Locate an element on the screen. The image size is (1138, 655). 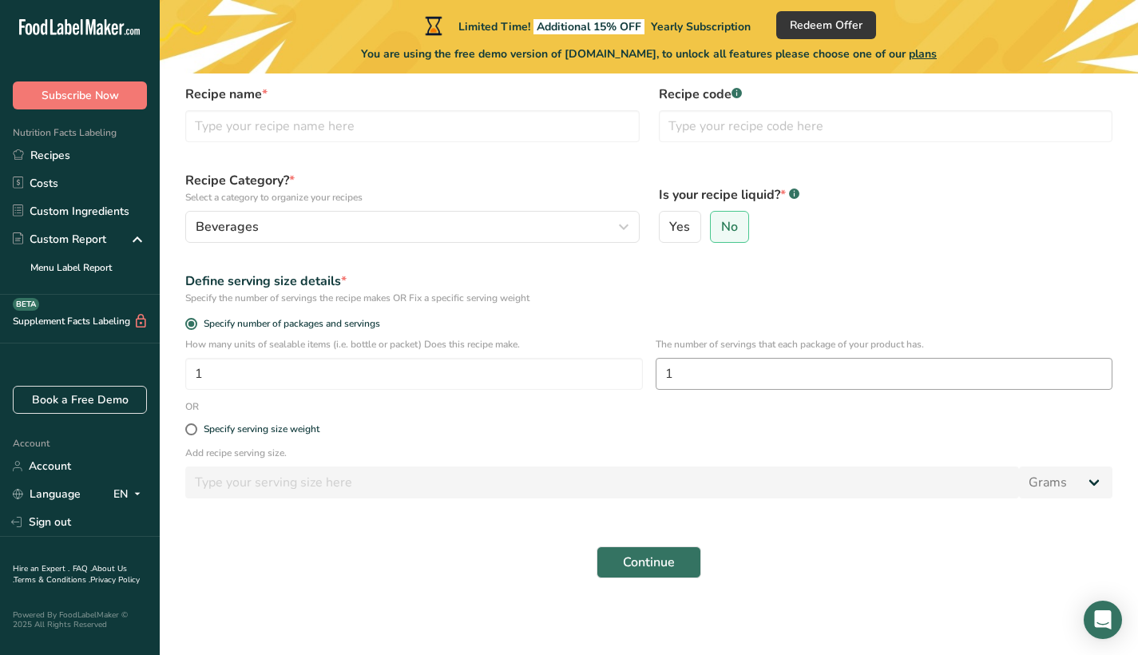
a: Terms & Conditions . is located at coordinates (52, 580).